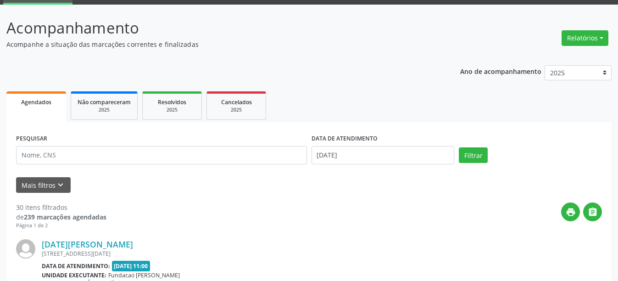  What do you see at coordinates (344, 139) in the screenshot?
I see `label: DATA DE ATENDIMENTO` at bounding box center [344, 139].